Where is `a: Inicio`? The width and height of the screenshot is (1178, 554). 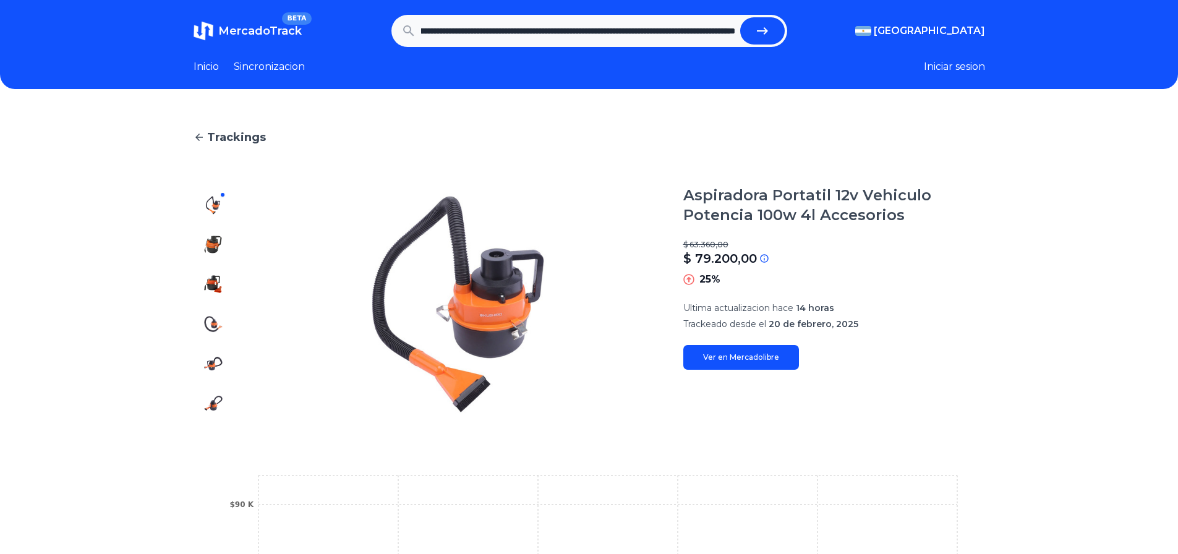 a: Inicio is located at coordinates (206, 67).